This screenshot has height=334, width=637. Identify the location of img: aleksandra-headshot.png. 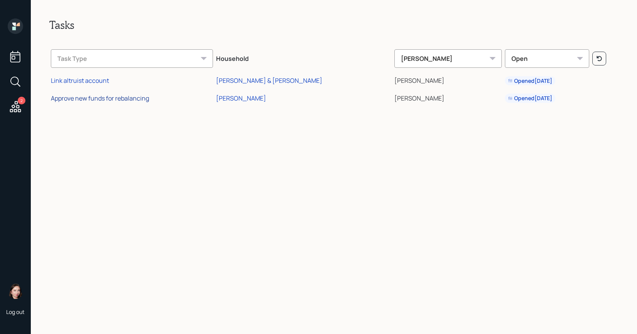
(15, 291).